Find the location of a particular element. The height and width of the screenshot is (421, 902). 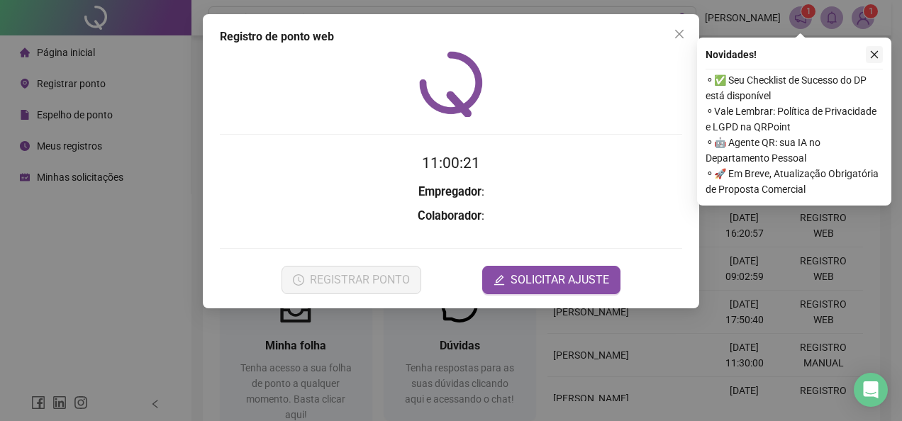

span: ⚬ Vale Lembrar: Política de Privacidade e LGPD na QRPoint is located at coordinates (794, 119).